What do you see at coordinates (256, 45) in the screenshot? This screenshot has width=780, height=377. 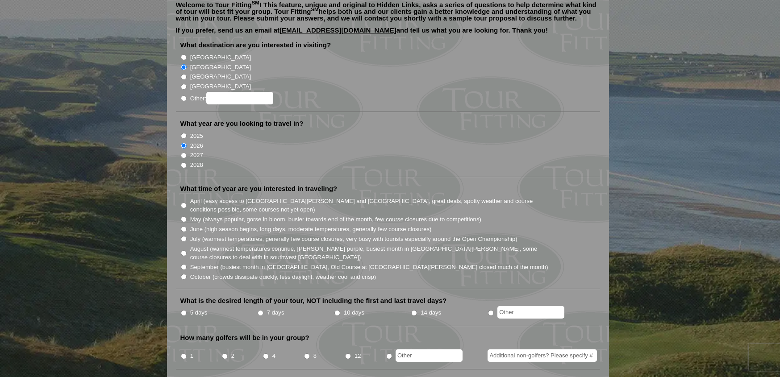 I see `label: What destination are you interested in visiting?` at bounding box center [256, 45].